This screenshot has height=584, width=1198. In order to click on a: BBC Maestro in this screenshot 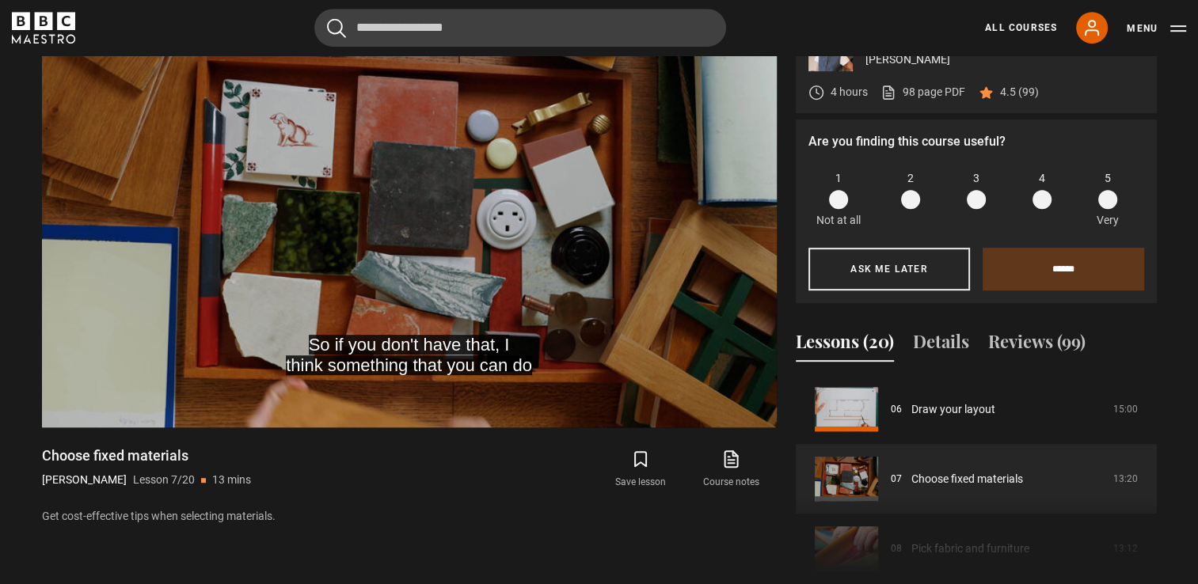, I will do `click(44, 28)`.